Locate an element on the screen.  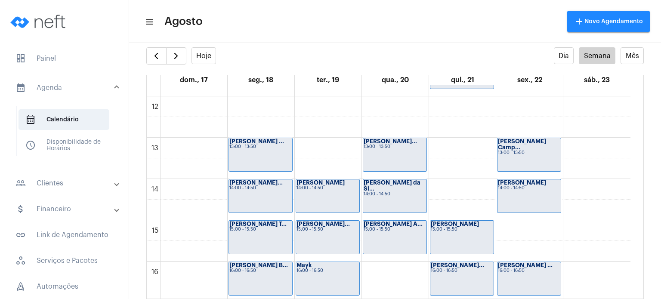
div: 12 is located at coordinates (155, 107).